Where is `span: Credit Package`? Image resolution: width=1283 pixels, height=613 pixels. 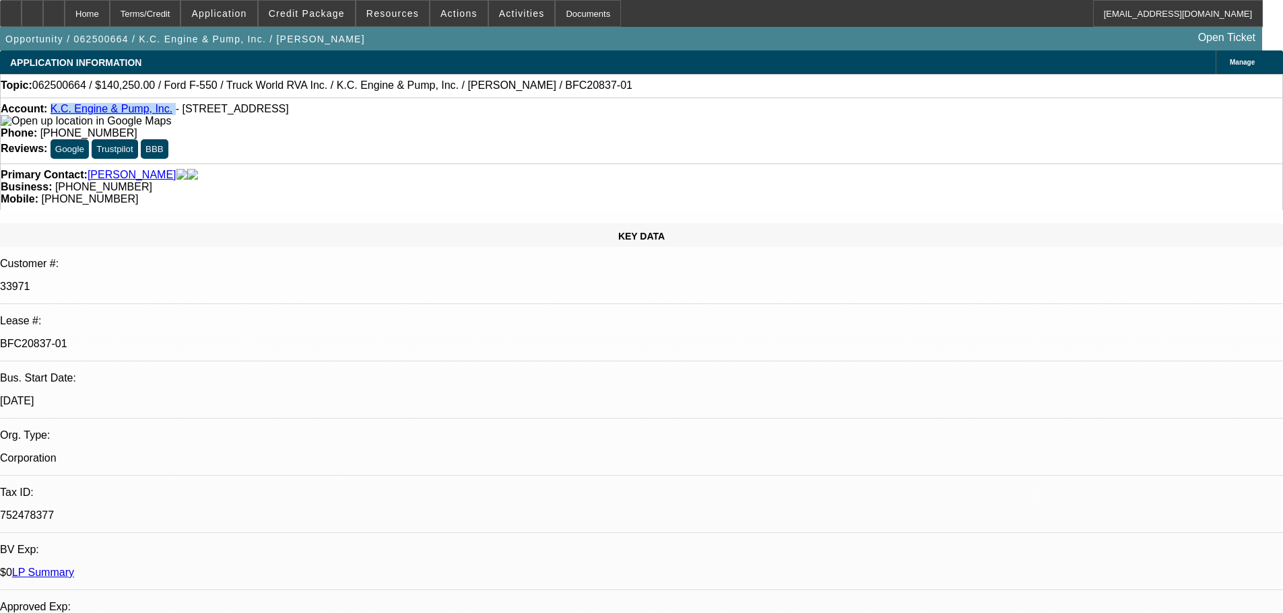
span: Credit Package is located at coordinates (306, 13).